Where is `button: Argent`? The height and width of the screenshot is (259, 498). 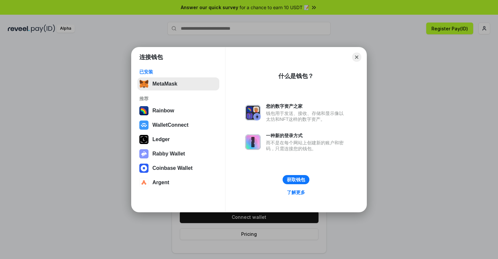
button: Argent is located at coordinates (178, 182).